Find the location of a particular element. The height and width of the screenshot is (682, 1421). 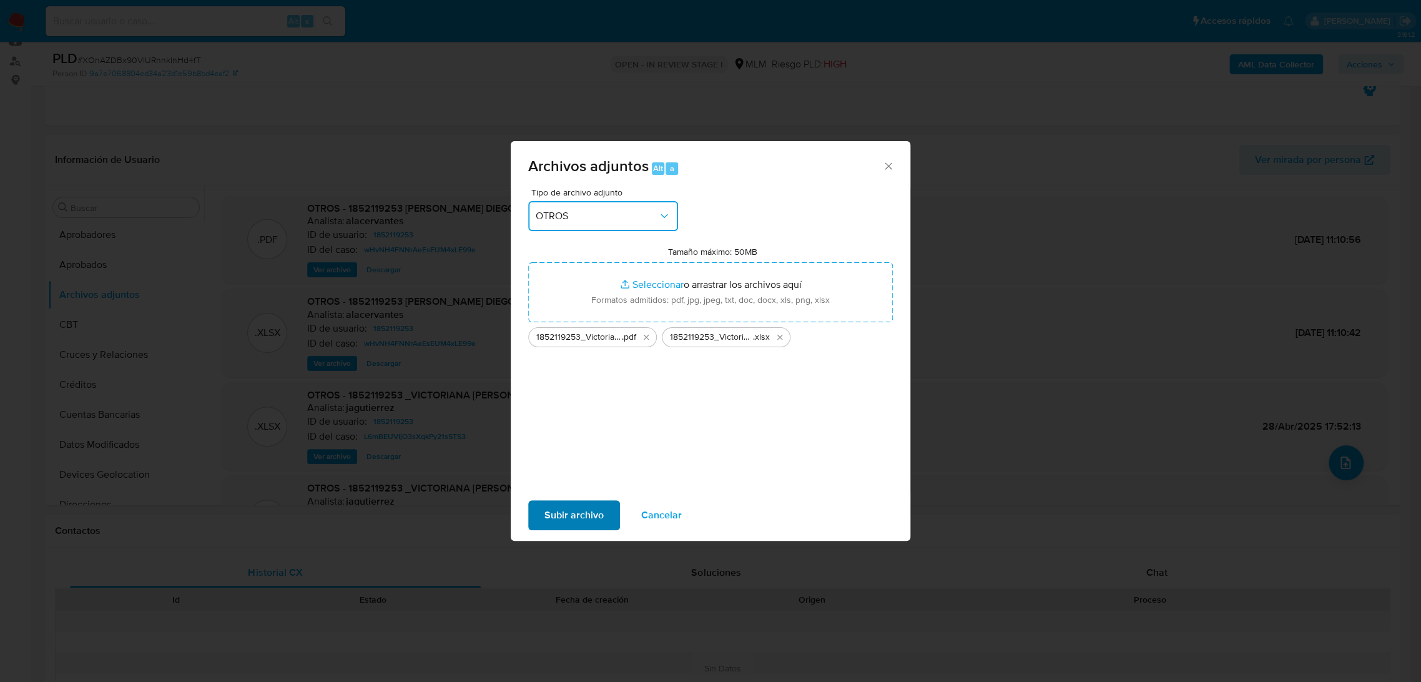

button: OTROS is located at coordinates (603, 216).